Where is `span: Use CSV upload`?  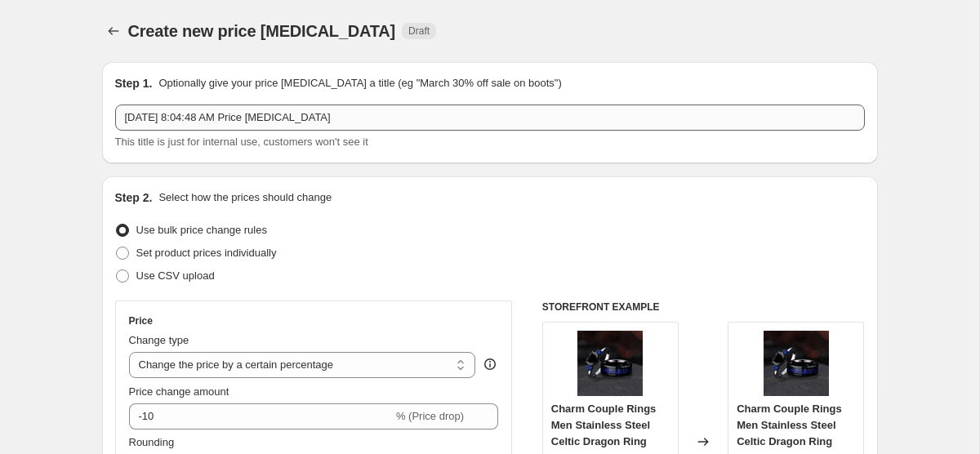 span: Use CSV upload is located at coordinates (176, 275).